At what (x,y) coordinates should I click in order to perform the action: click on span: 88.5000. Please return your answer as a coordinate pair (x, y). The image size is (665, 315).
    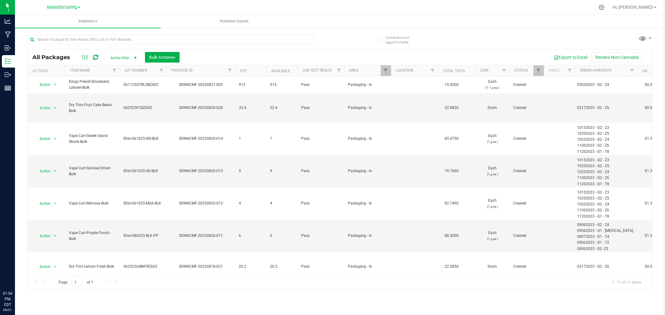
    Looking at the image, I should click on (451, 236).